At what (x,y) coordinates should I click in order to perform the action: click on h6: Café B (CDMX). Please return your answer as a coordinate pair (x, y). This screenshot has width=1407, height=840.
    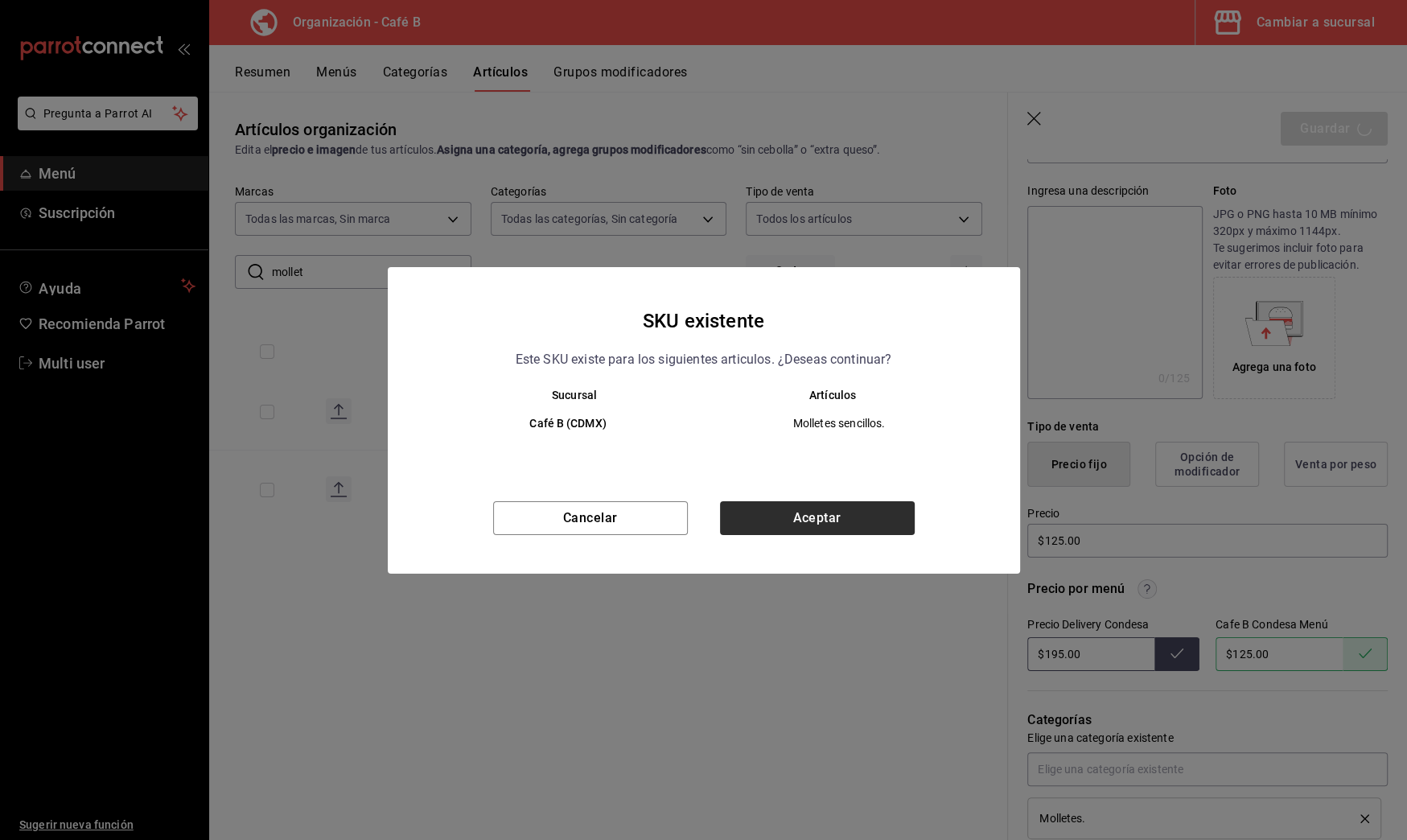
    Looking at the image, I should click on (568, 424).